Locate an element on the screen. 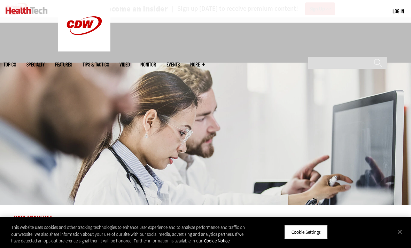 This screenshot has height=248, width=411. a: CDW is located at coordinates (84, 49).